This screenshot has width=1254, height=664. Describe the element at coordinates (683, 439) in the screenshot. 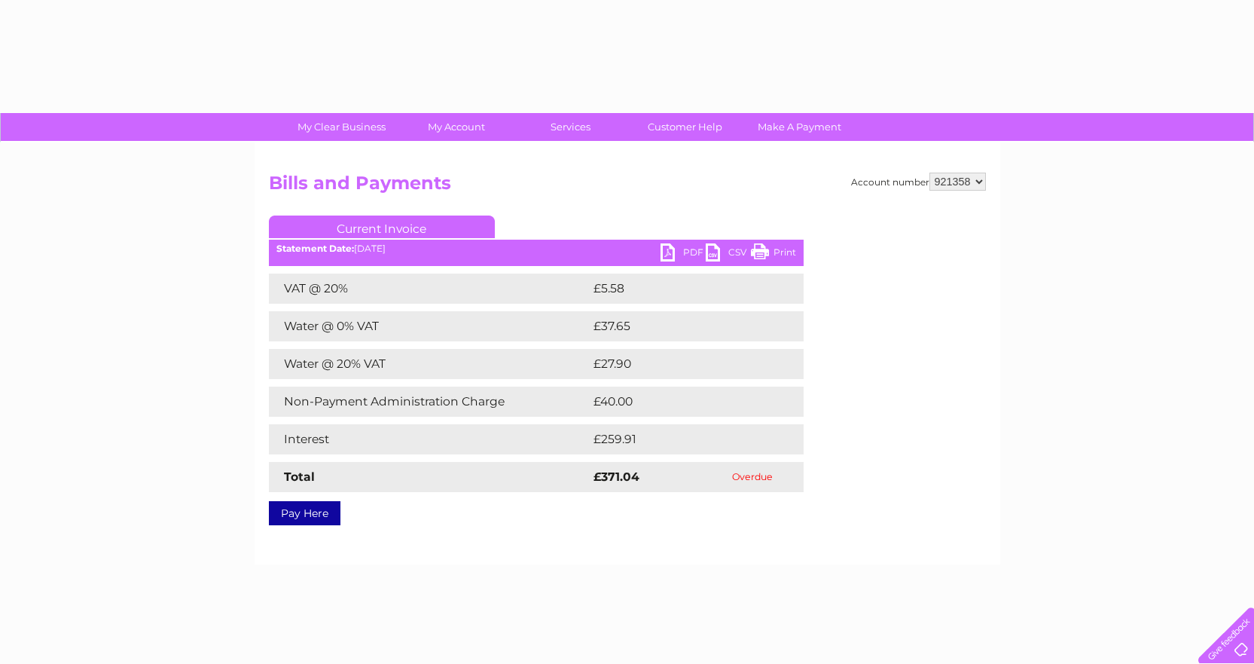

I see `td: £259.91` at that location.